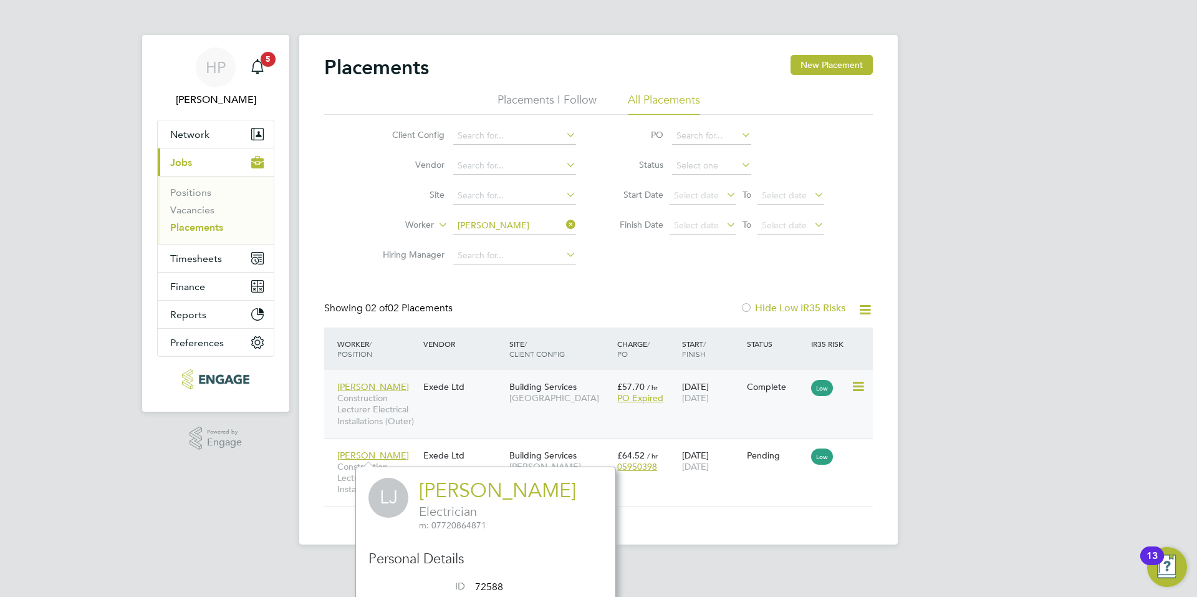 The image size is (1197, 597). What do you see at coordinates (560, 349) in the screenshot?
I see `div: Site` at bounding box center [560, 349].